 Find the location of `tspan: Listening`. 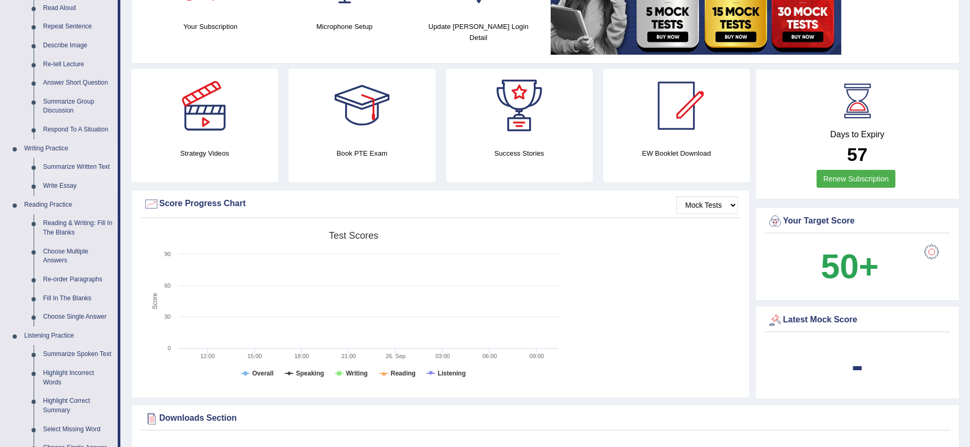

tspan: Listening is located at coordinates (451, 373).